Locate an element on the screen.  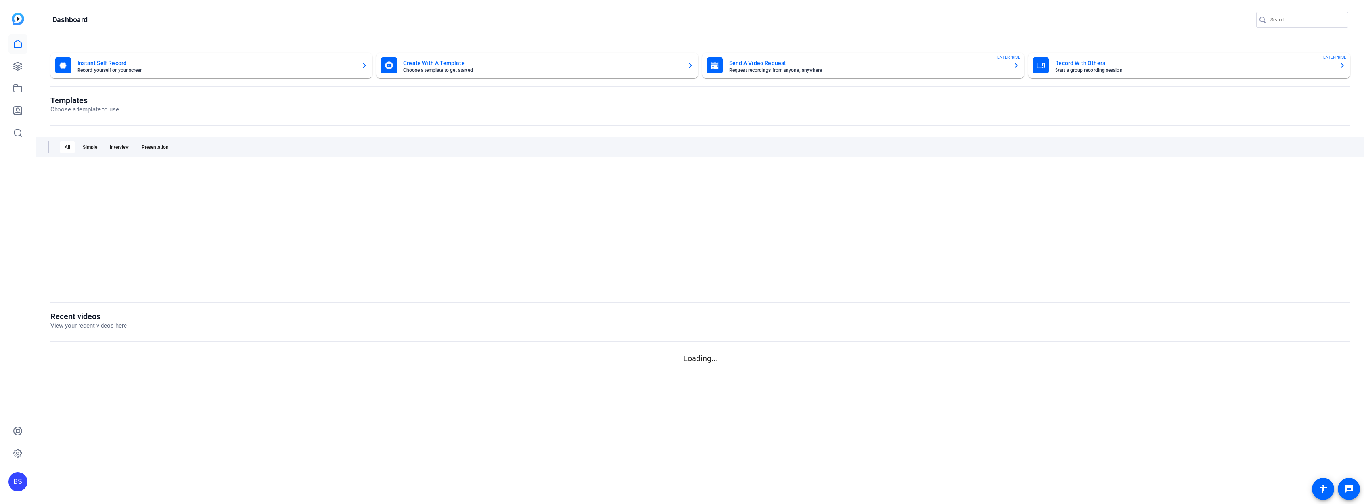
mat-icon: accessibility is located at coordinates (1323, 489).